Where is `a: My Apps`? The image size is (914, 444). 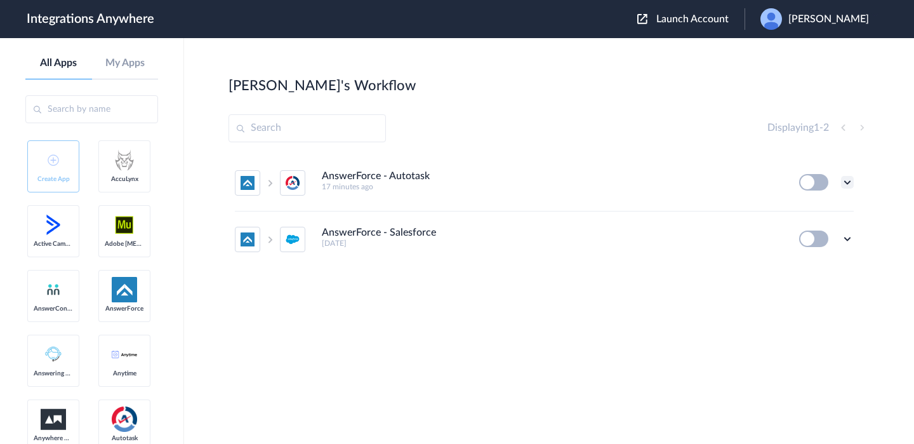 a: My Apps is located at coordinates (125, 63).